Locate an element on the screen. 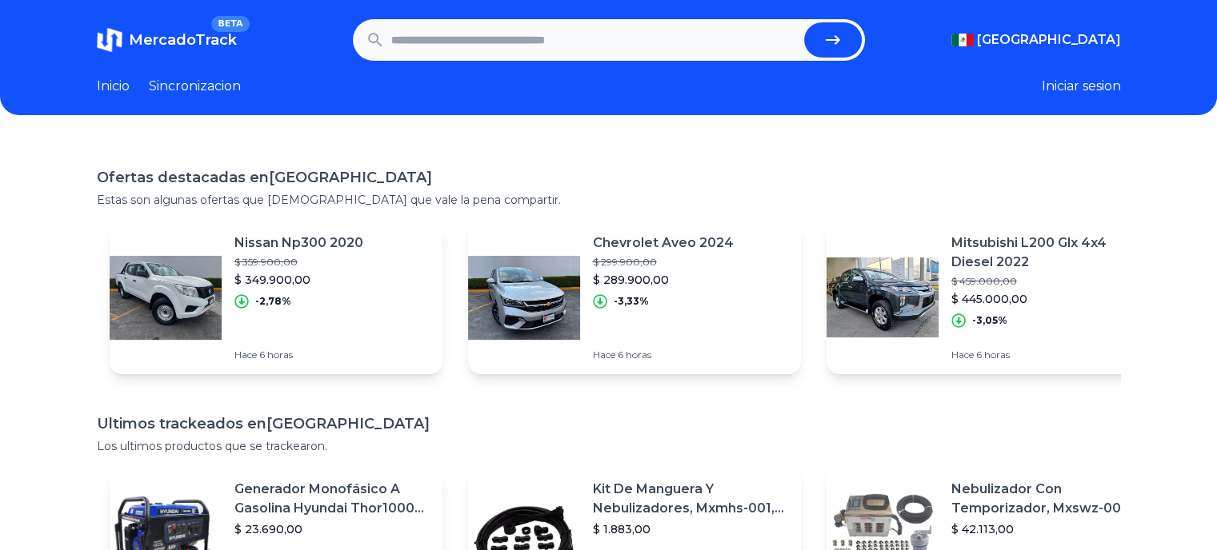 The width and height of the screenshot is (1217, 550). p: Los ultimos productos que se trackearon. is located at coordinates (609, 446).